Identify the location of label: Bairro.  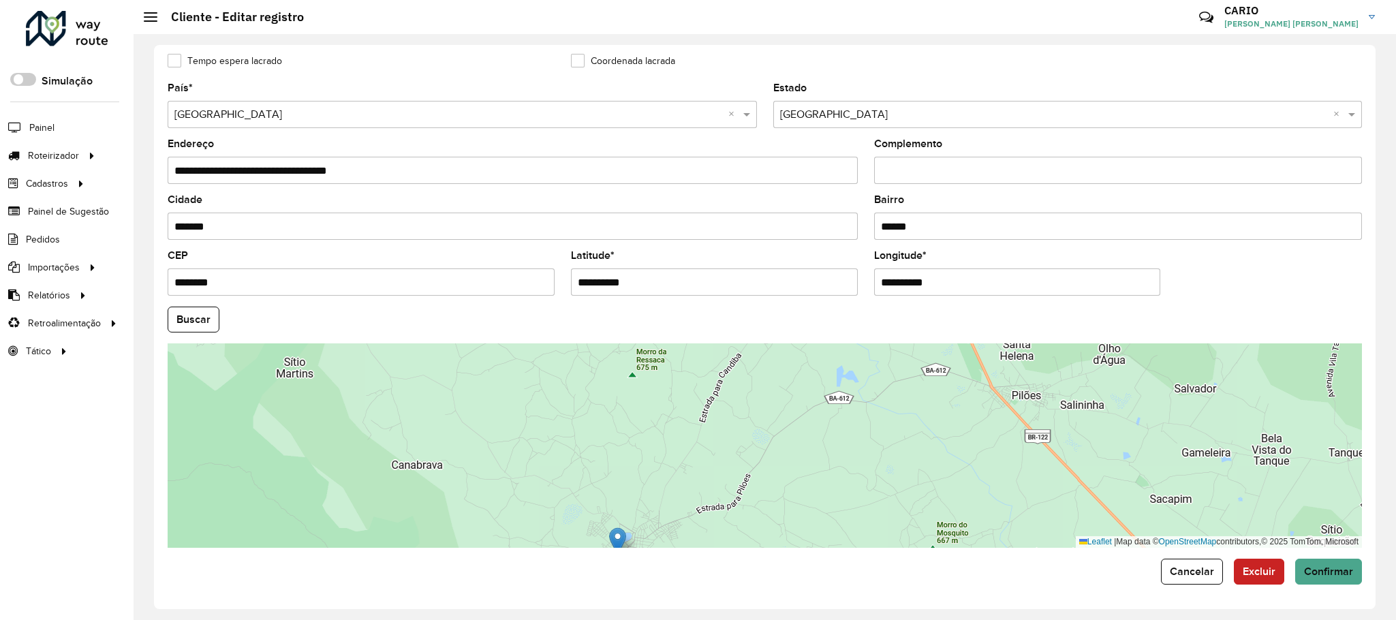
(889, 200).